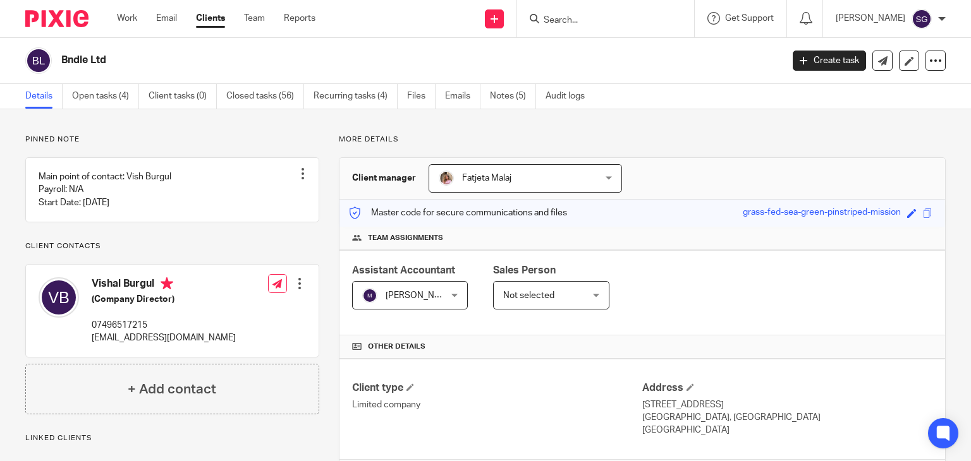 The width and height of the screenshot is (971, 461). I want to click on span: Other details, so click(396, 347).